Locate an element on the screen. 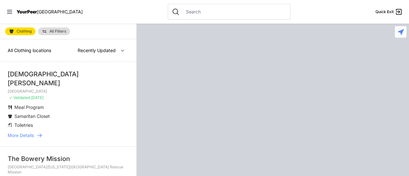 The image size is (409, 176). span: YourPeer is located at coordinates (27, 12).